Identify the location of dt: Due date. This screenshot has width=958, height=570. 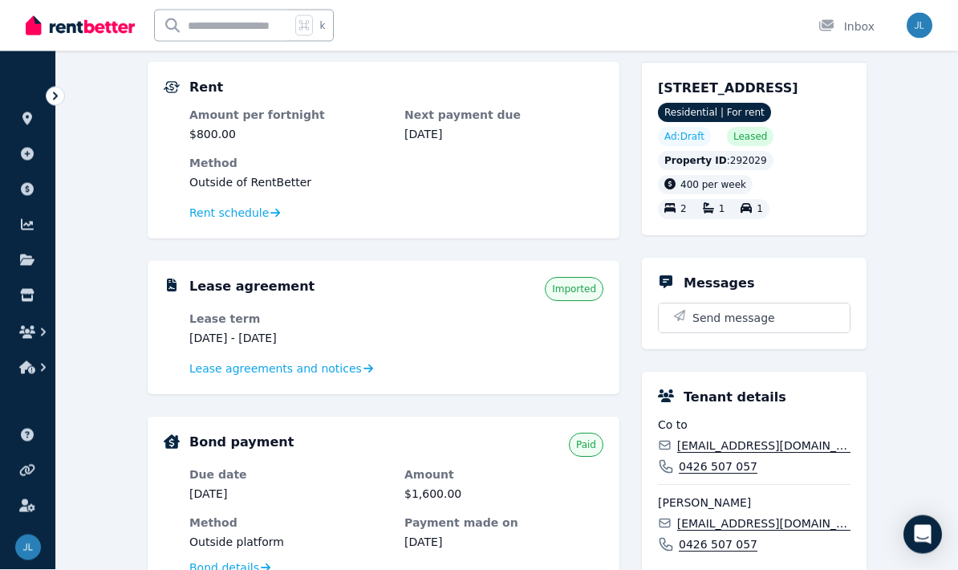
(289, 475).